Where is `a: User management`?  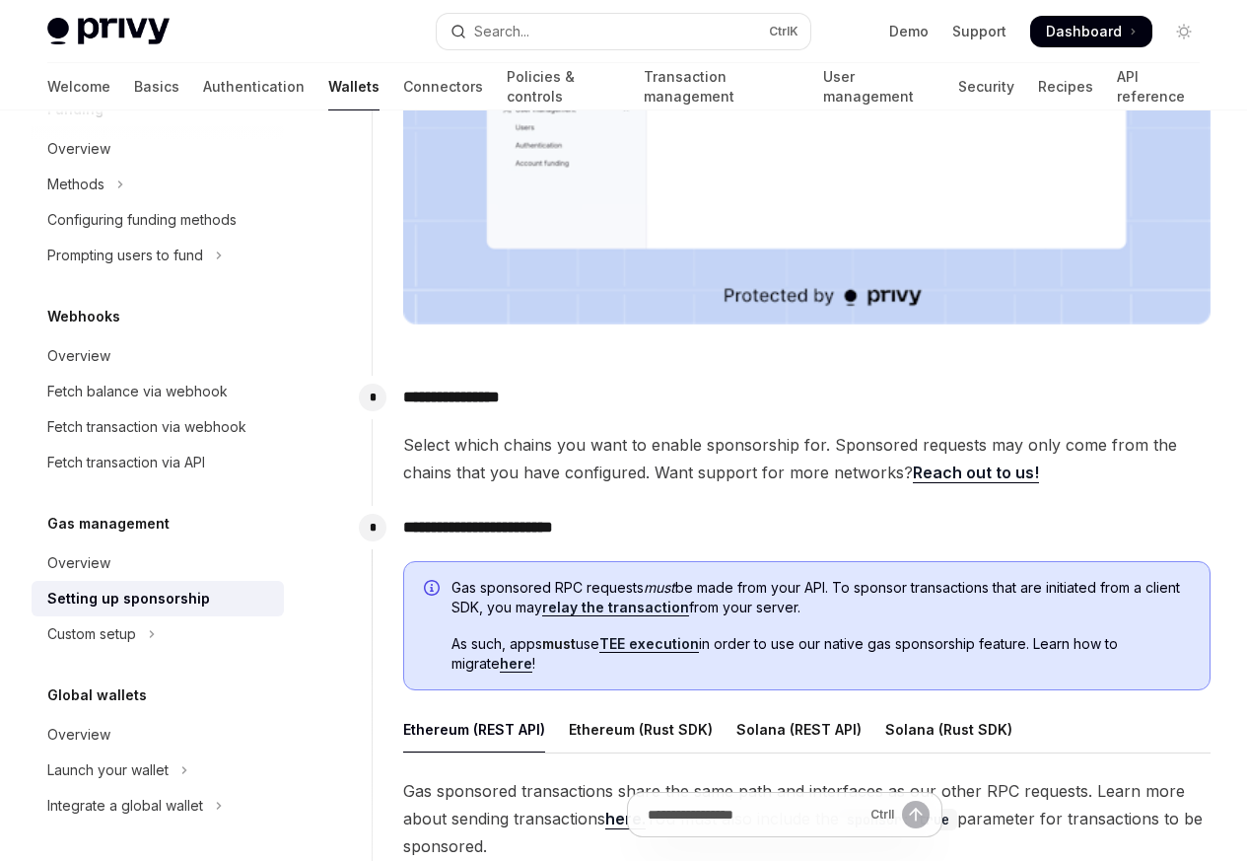 a: User management is located at coordinates (878, 87).